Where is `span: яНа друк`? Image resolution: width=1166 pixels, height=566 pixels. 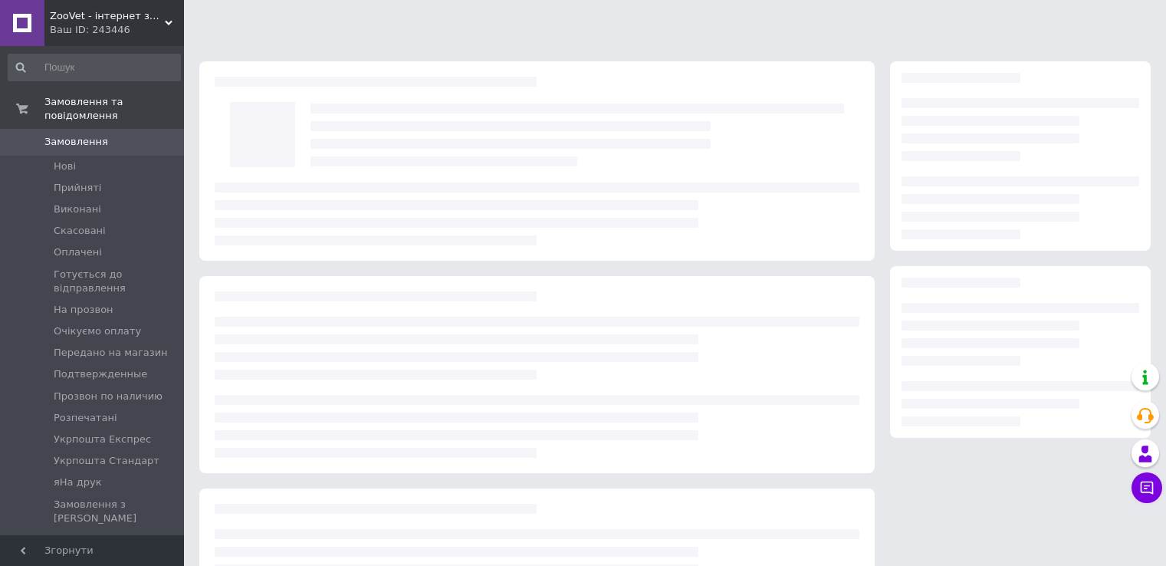 span: яНа друк is located at coordinates (77, 482).